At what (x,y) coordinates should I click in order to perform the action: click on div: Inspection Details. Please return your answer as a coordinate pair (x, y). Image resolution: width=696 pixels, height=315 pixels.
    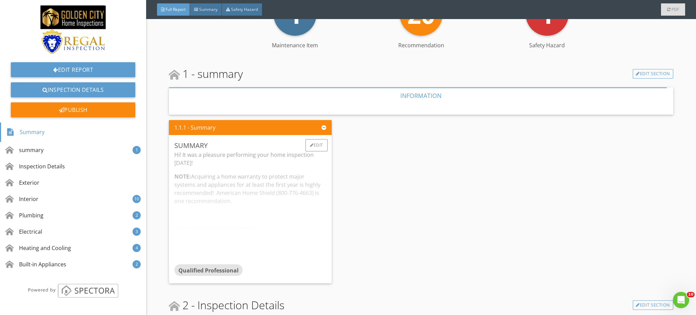
    Looking at the image, I should click on (35, 166).